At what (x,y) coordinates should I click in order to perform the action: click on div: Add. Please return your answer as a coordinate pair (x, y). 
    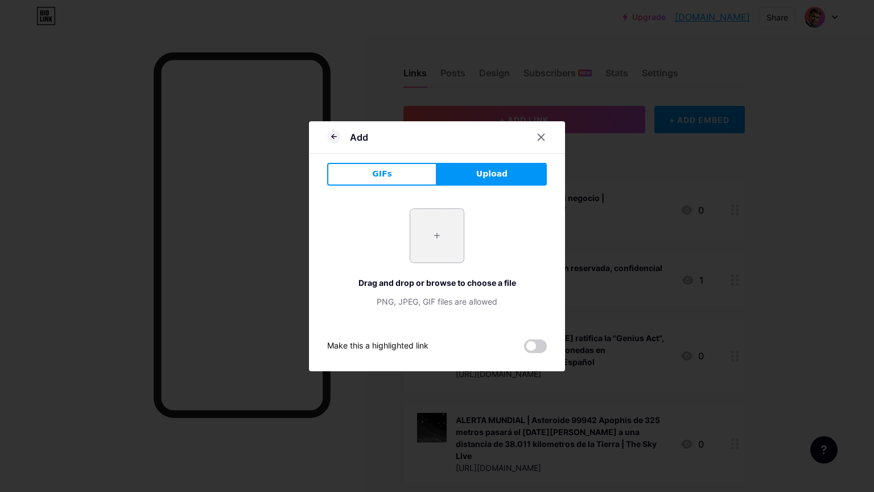
    Looking at the image, I should click on (359, 137).